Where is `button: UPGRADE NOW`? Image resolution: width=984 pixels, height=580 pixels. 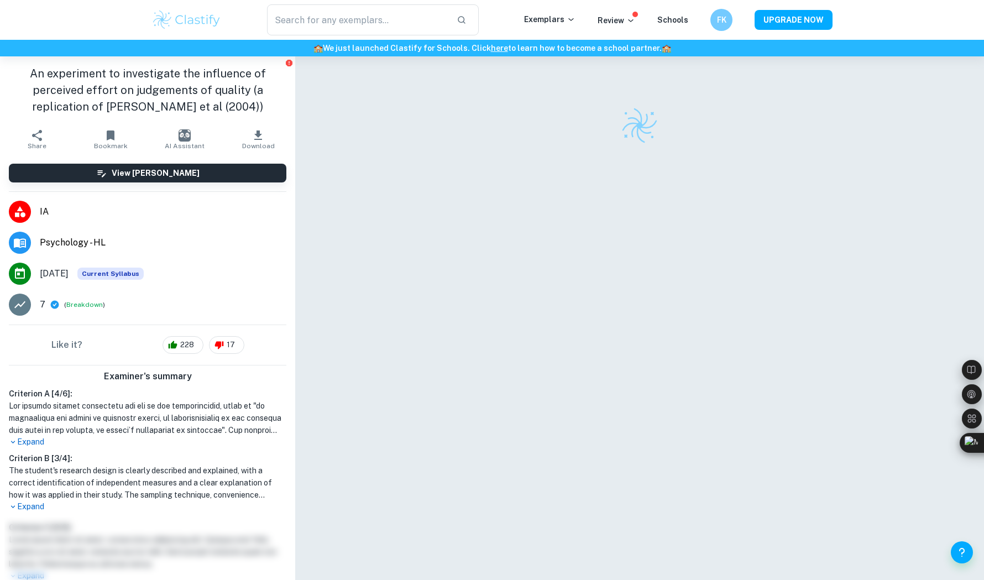 button: UPGRADE NOW is located at coordinates (794, 20).